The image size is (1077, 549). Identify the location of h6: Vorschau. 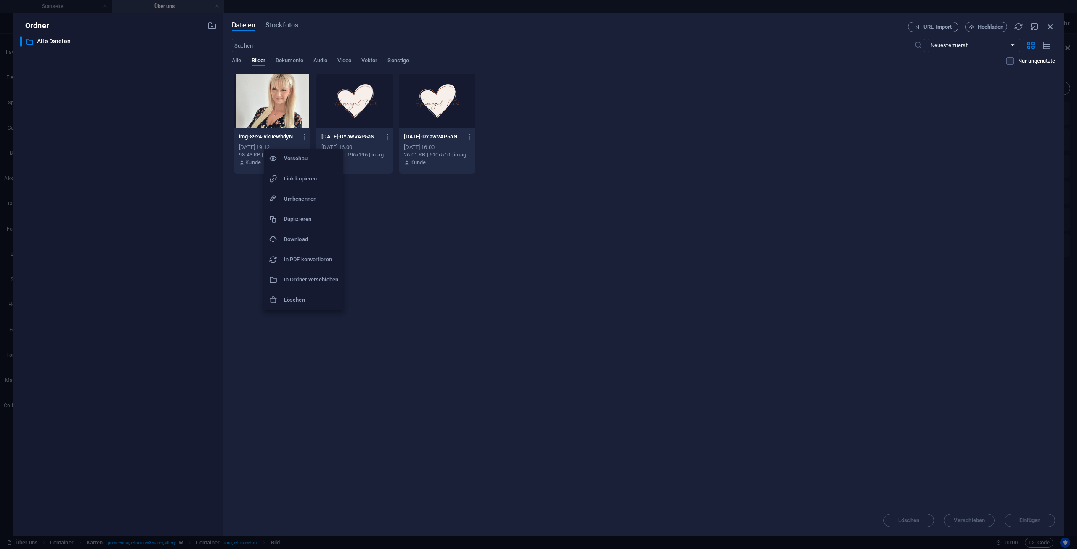
(311, 159).